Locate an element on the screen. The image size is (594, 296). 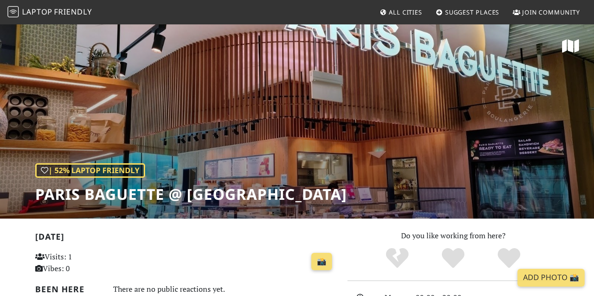
a: All Cities is located at coordinates (401, 12).